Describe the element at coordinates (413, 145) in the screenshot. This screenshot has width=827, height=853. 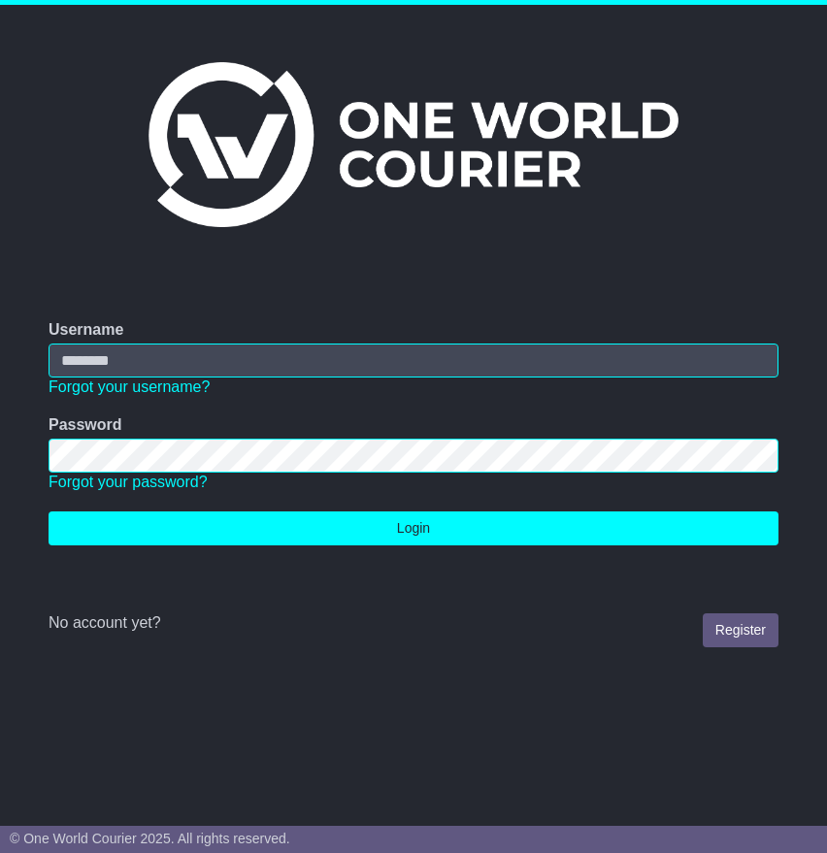
I see `img: One World` at that location.